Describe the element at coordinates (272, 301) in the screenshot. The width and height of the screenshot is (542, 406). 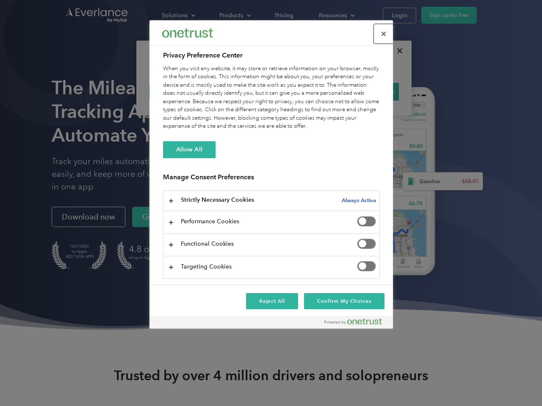
I see `button: Reject All` at that location.